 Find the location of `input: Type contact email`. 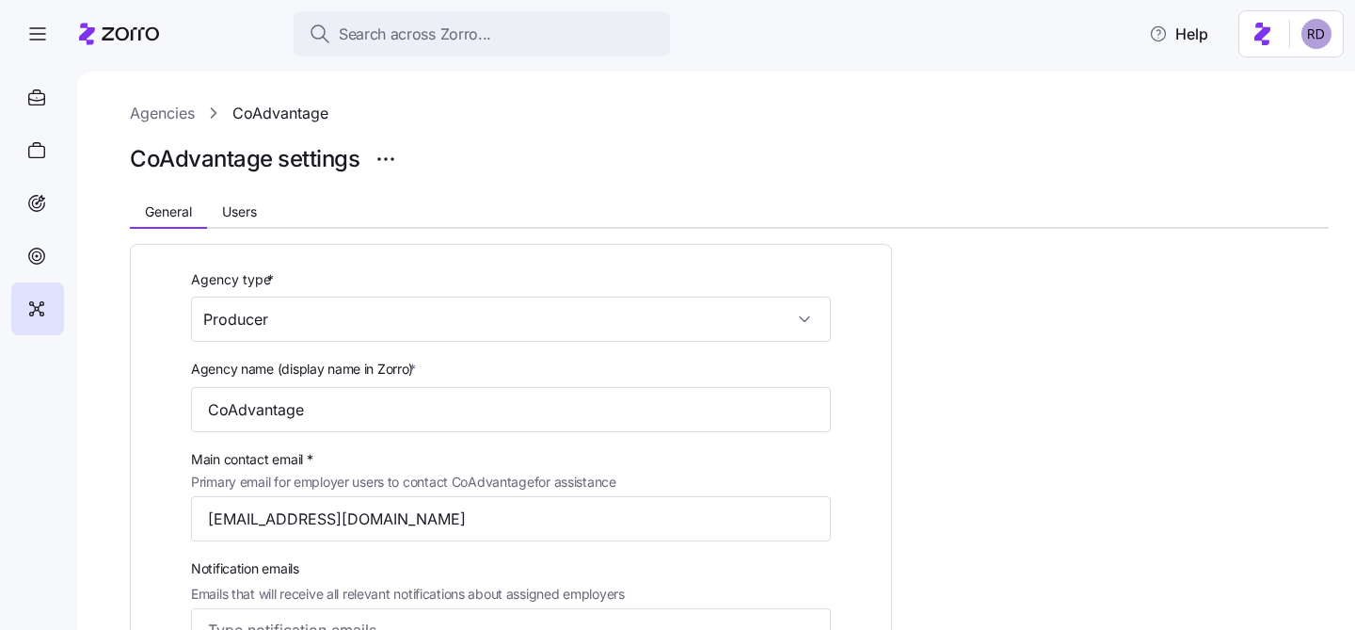

input: Type contact email is located at coordinates (511, 519).